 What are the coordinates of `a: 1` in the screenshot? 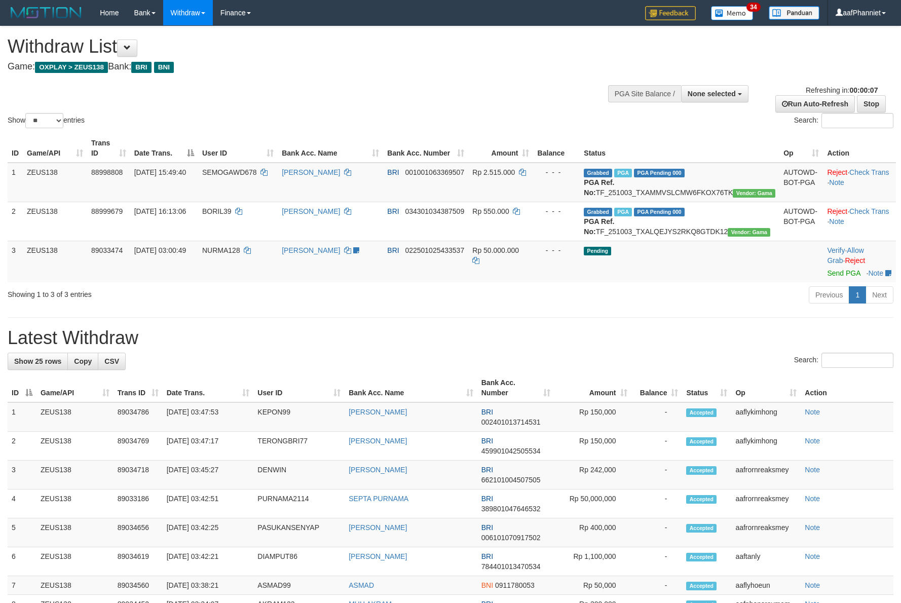 It's located at (857, 295).